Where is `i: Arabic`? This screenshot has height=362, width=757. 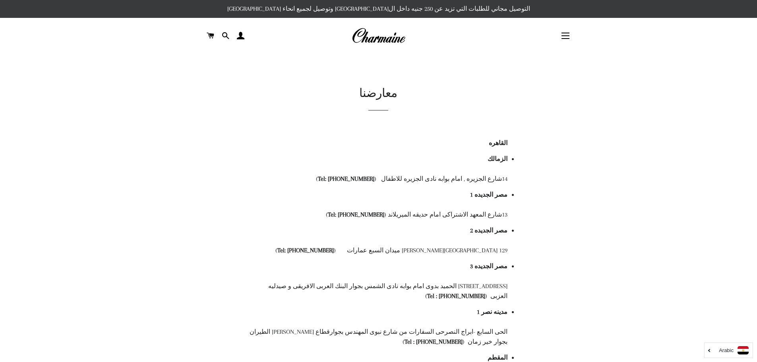
i: Arabic is located at coordinates (726, 350).